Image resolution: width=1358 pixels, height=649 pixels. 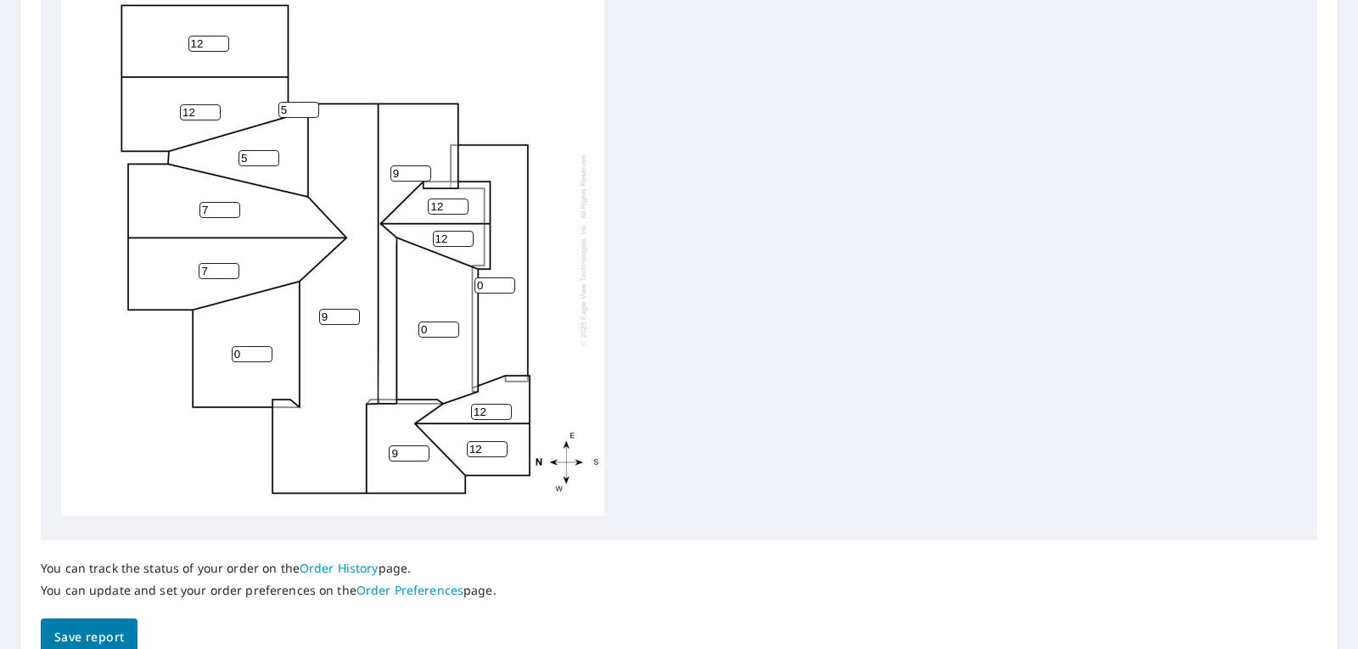 I want to click on span: Save report, so click(x=89, y=638).